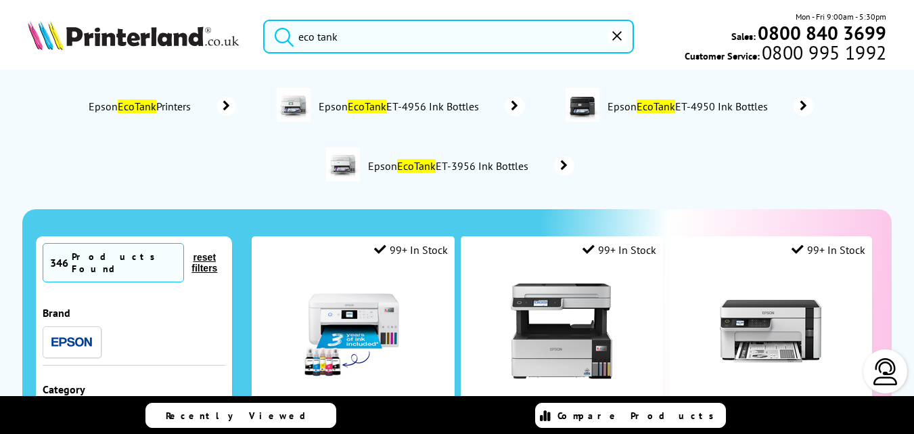 The height and width of the screenshot is (434, 914). I want to click on a: Recently Viewed, so click(241, 415).